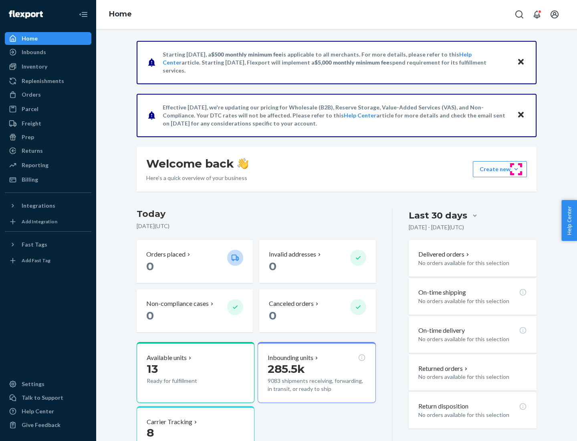 This screenshot has height=441, width=577. I want to click on p: 9083 shipments receiving, forwarding, in transit, or ready to ship, so click(317, 385).